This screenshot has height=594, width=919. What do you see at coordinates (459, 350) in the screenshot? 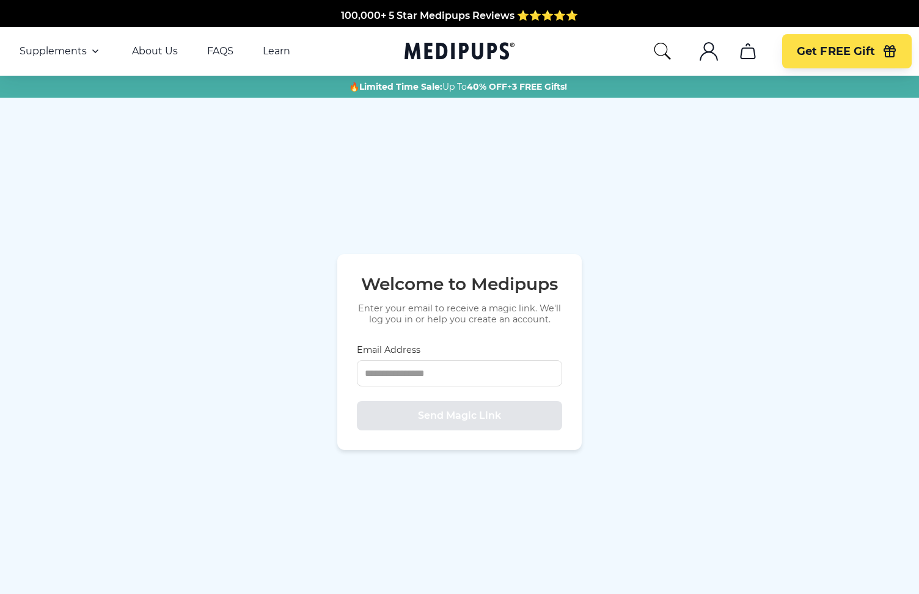
I see `label: Email Address` at bounding box center [459, 350].